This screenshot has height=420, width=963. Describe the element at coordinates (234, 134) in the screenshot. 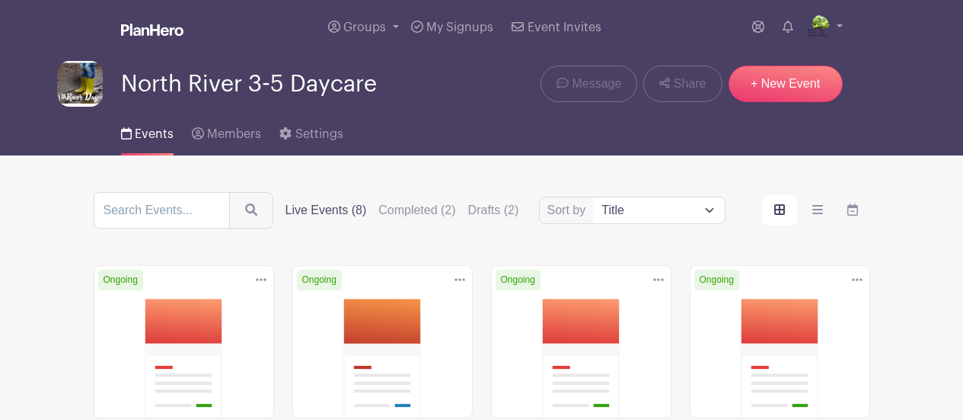

I see `span: Members` at that location.